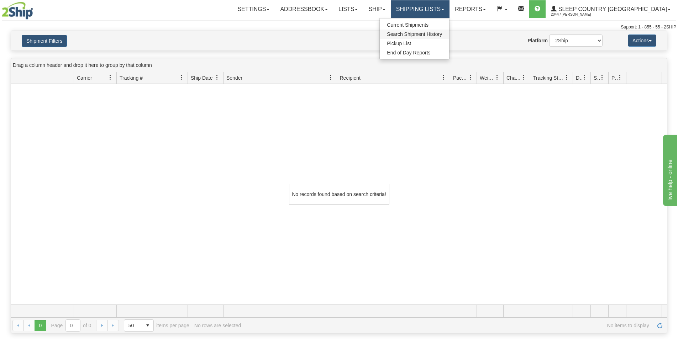 This screenshot has width=678, height=339. I want to click on span: 50, so click(133, 326).